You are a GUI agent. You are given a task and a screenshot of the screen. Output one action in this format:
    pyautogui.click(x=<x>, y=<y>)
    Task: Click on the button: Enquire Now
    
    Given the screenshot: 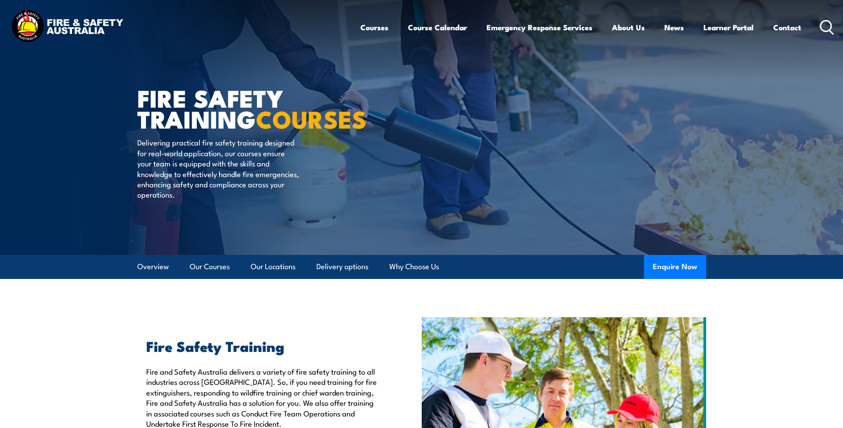 What is the action you would take?
    pyautogui.click(x=675, y=267)
    